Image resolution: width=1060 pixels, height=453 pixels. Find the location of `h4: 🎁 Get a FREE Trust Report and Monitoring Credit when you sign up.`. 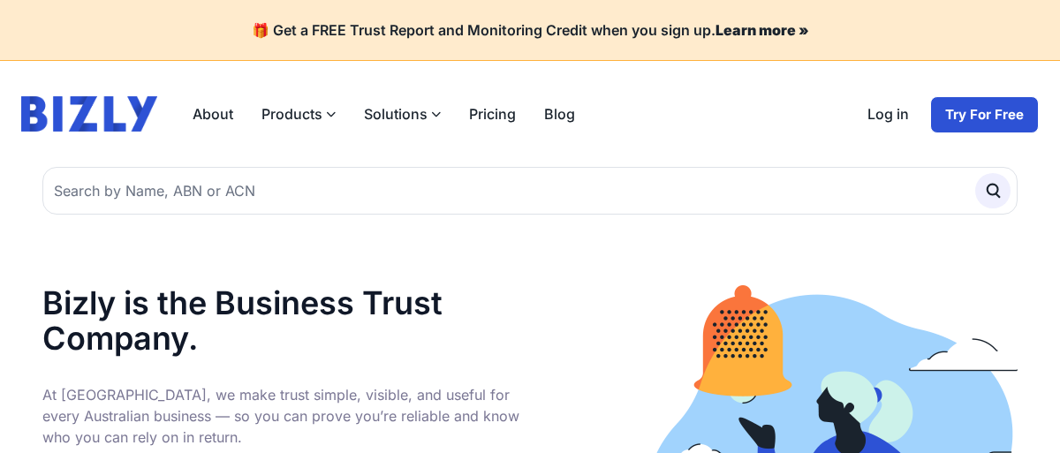

h4: 🎁 Get a FREE Trust Report and Monitoring Credit when you sign up. is located at coordinates (530, 30).